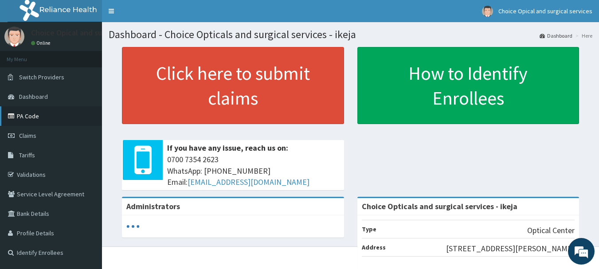  What do you see at coordinates (350, 35) in the screenshot?
I see `h1: Dashboard - Choice Opticals and surgical services - ikeja` at bounding box center [350, 35].